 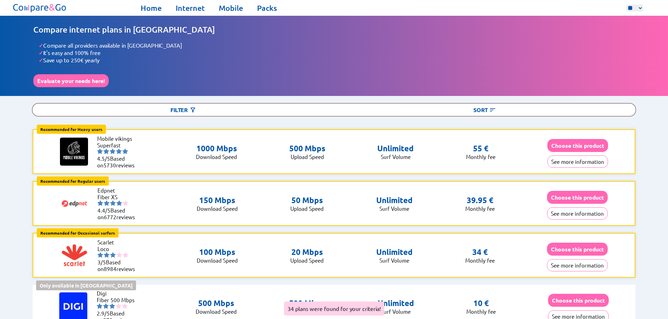 I want to click on li: Loco, so click(x=119, y=249).